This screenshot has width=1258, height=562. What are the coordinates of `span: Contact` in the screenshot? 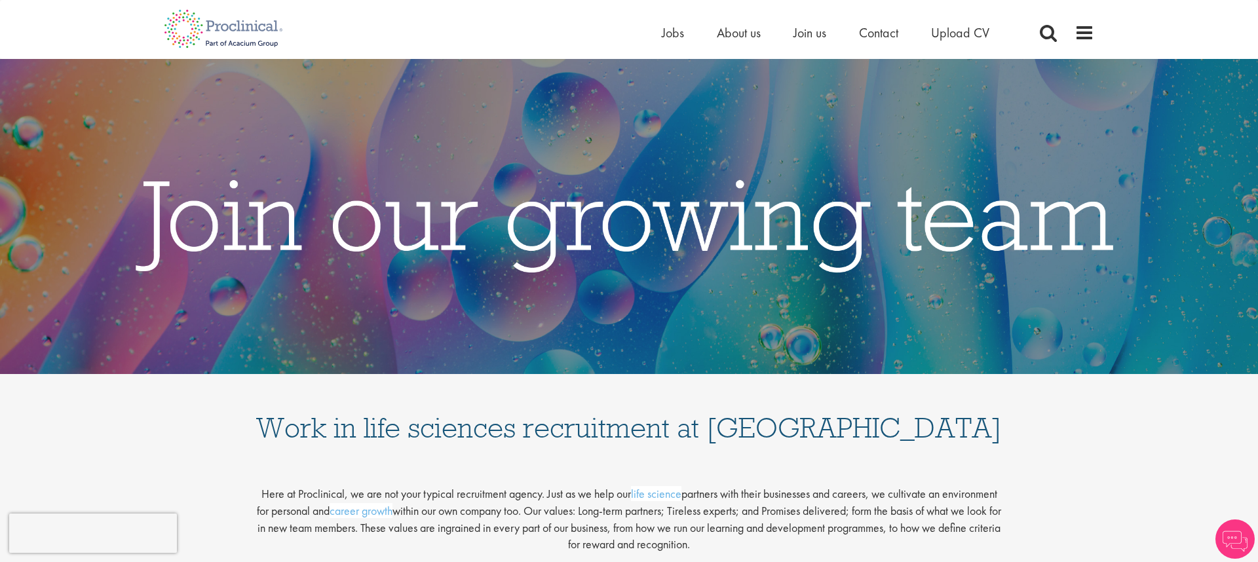 It's located at (879, 33).